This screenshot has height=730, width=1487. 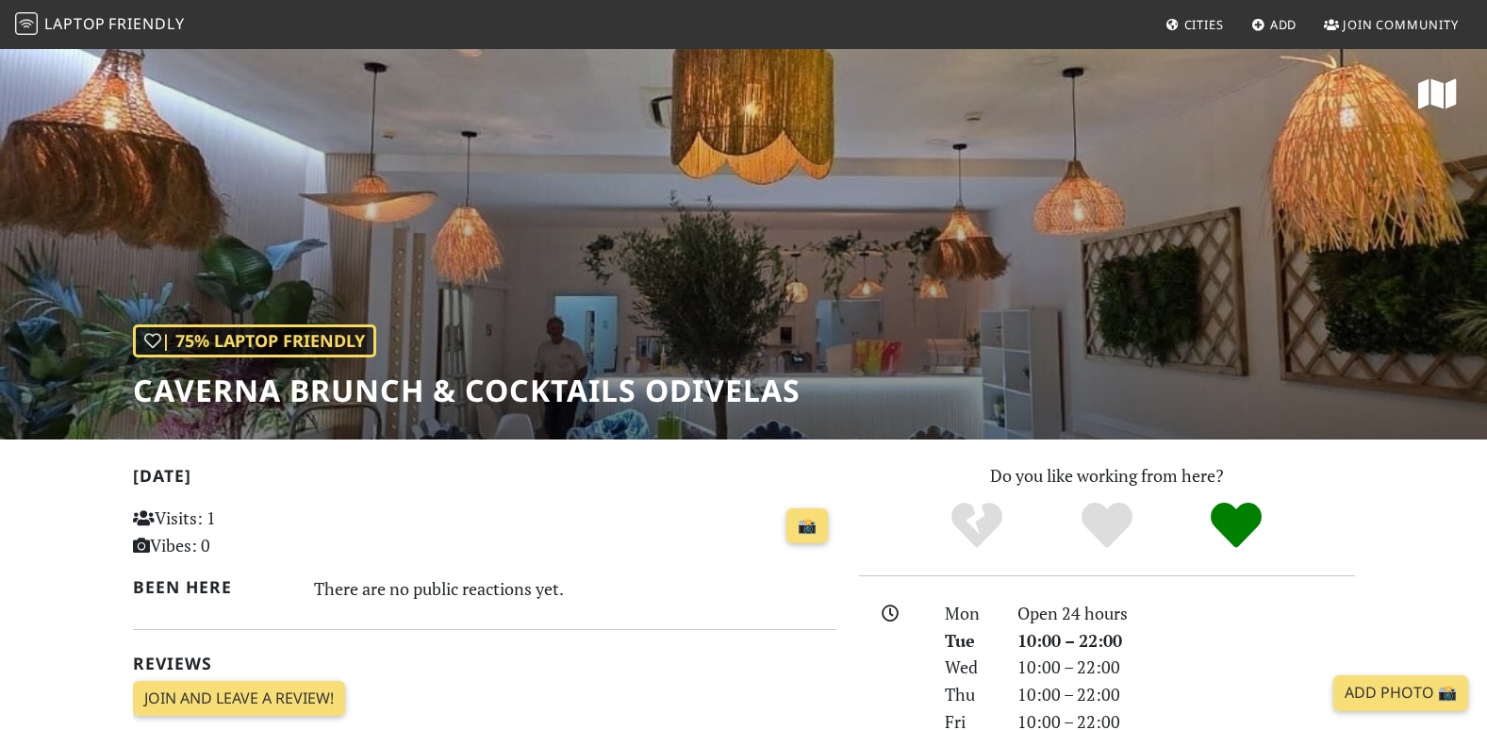 What do you see at coordinates (970, 694) in the screenshot?
I see `div: Thu` at bounding box center [970, 694].